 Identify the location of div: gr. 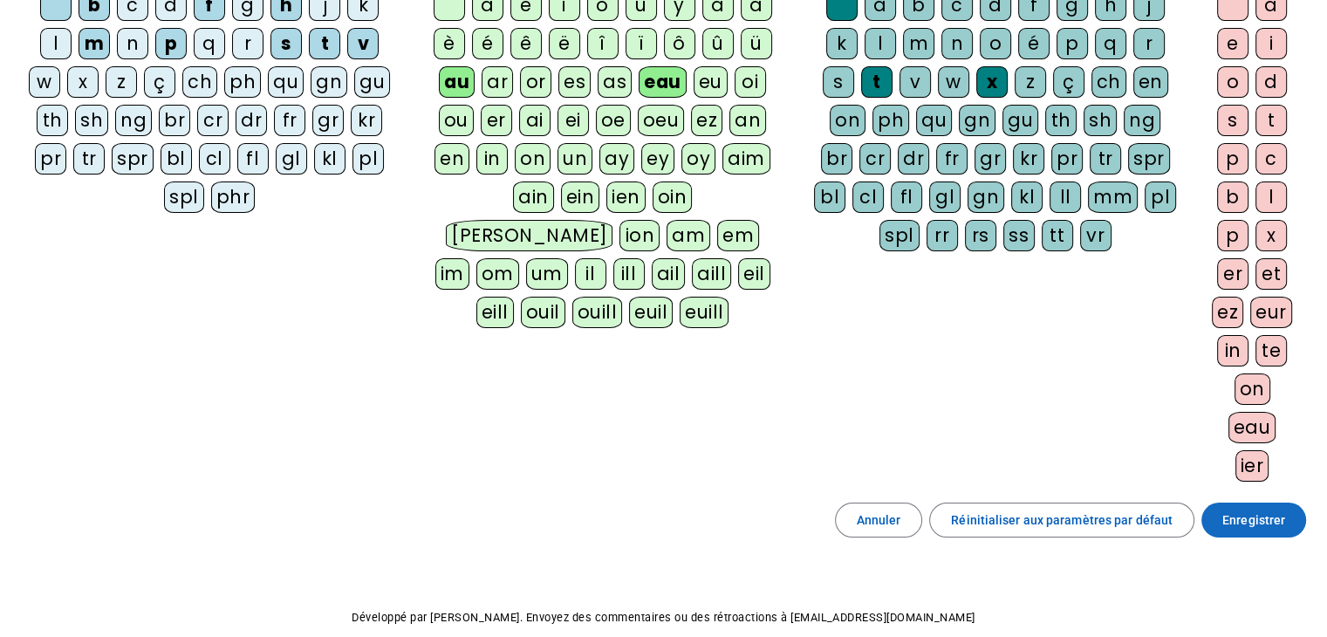
(990, 159).